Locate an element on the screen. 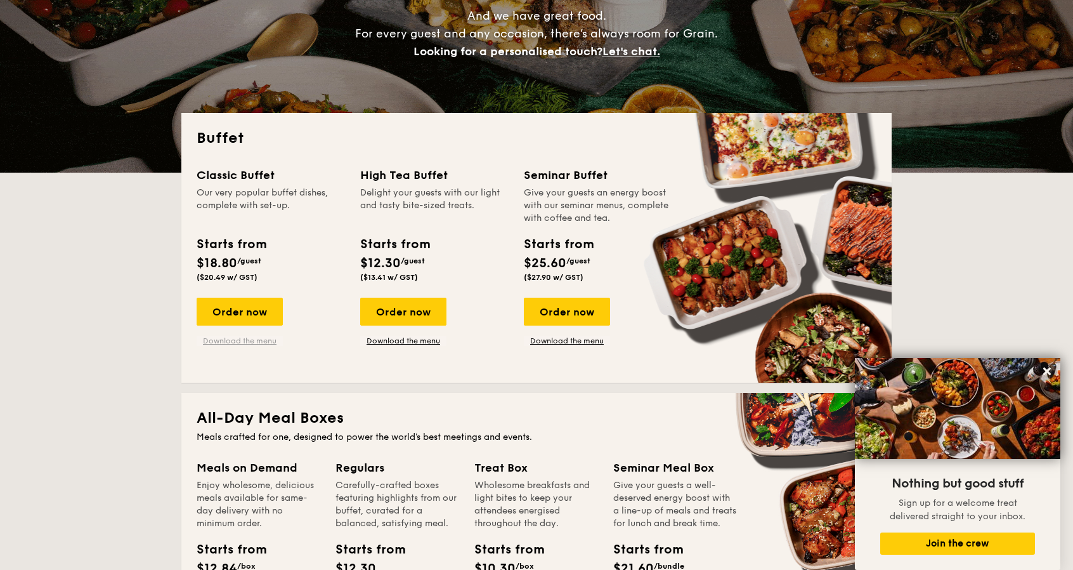 The width and height of the screenshot is (1073, 570). span: Sign up for a welcome treat delivered straight to your inbox. is located at coordinates (958, 509).